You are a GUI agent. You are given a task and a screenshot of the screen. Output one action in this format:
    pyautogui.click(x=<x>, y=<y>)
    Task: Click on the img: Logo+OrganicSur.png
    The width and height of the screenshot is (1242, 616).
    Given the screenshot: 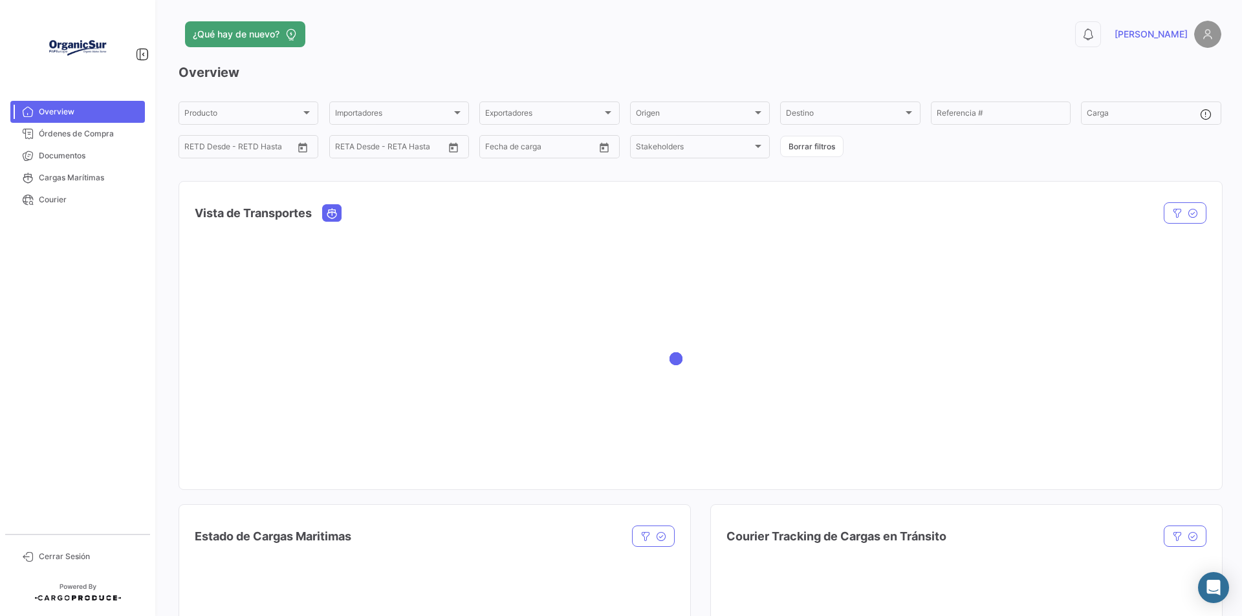 What is the action you would take?
    pyautogui.click(x=78, y=48)
    